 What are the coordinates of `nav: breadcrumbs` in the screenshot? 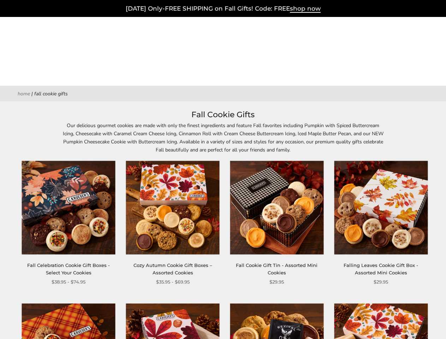 It's located at (223, 94).